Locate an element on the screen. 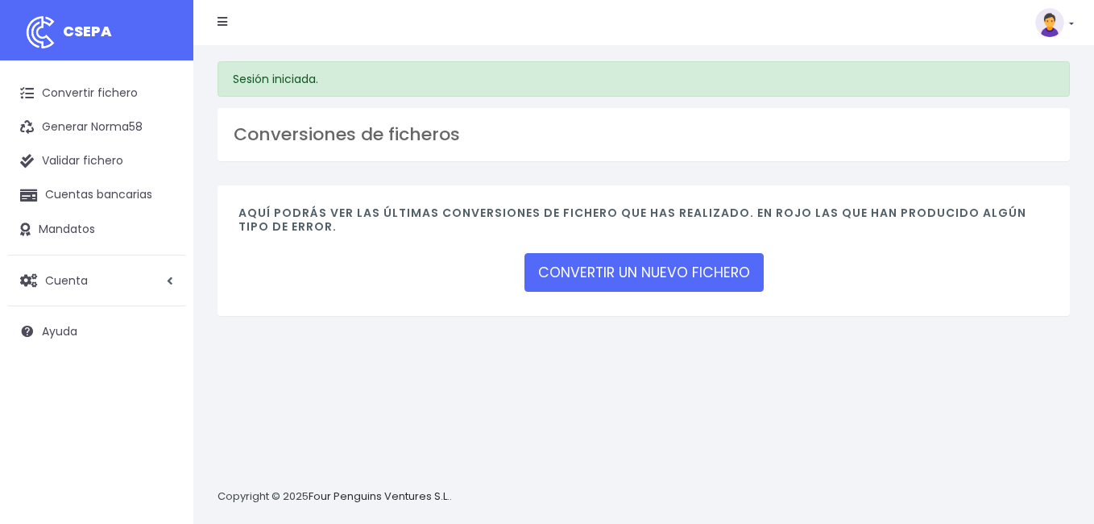 This screenshot has width=1094, height=524. h3: Conversiones de ficheros is located at coordinates (644, 135).